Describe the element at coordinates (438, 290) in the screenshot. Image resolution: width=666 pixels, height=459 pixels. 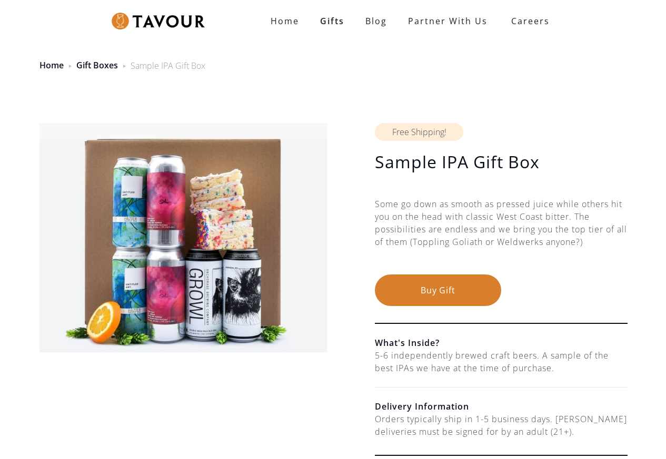
I see `button: Buy Gift` at that location.